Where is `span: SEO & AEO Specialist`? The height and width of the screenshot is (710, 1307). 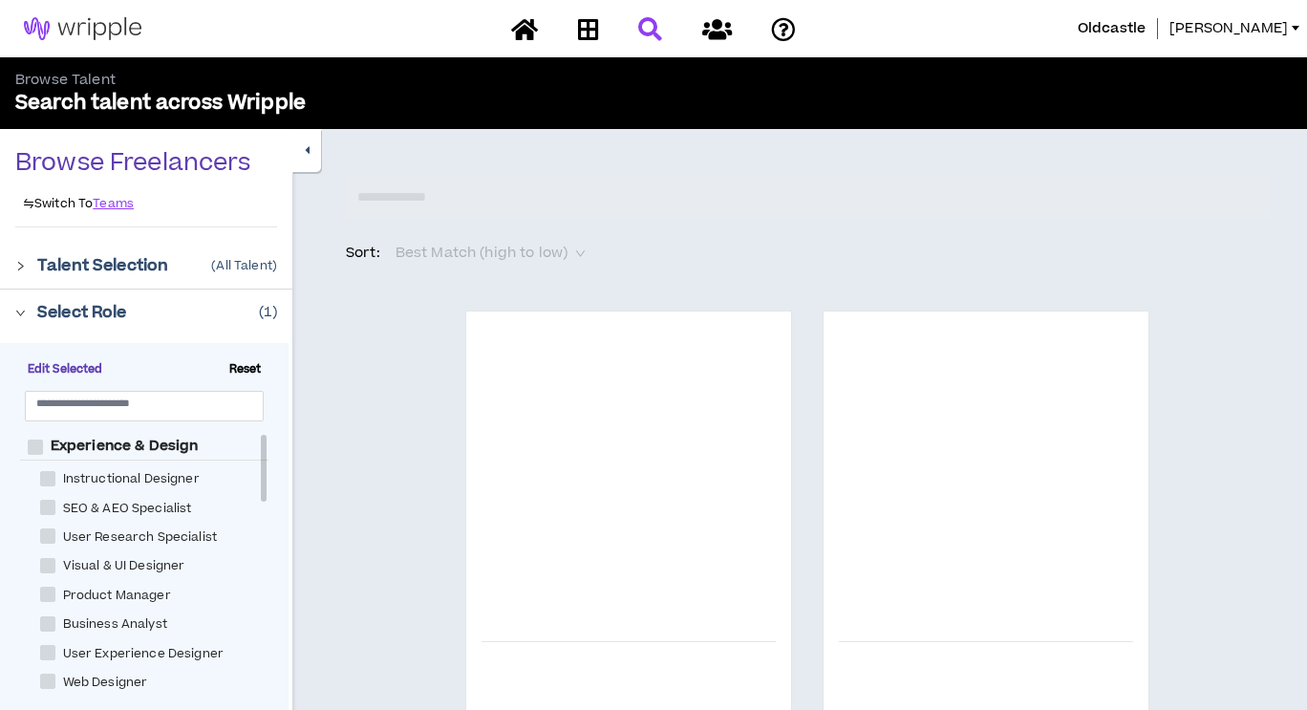
span: SEO & AEO Specialist is located at coordinates (127, 508).